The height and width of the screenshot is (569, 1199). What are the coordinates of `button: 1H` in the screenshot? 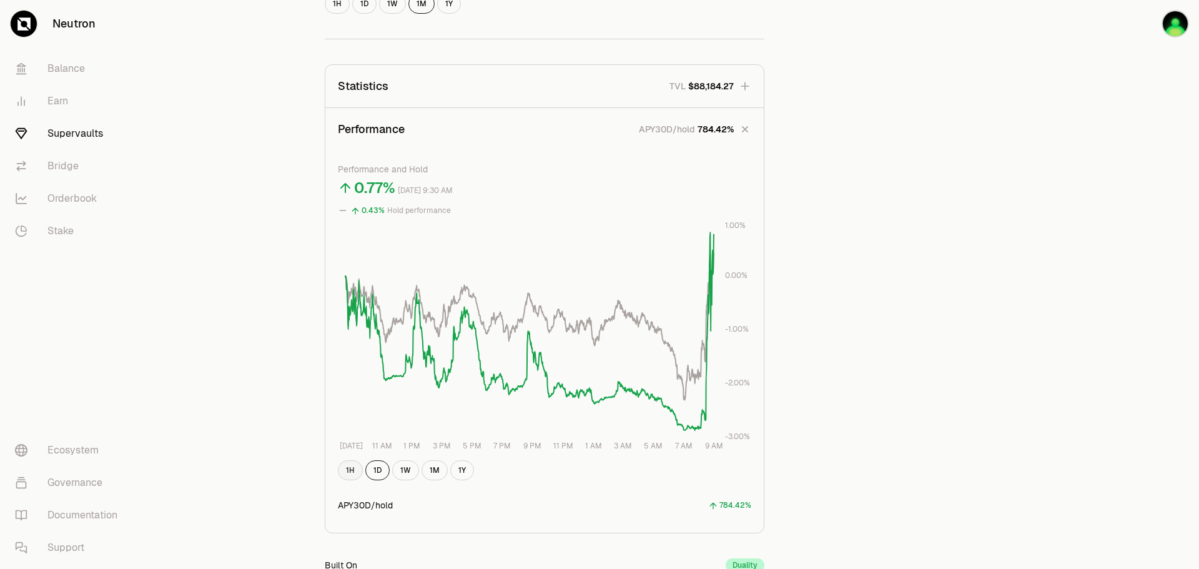 It's located at (350, 470).